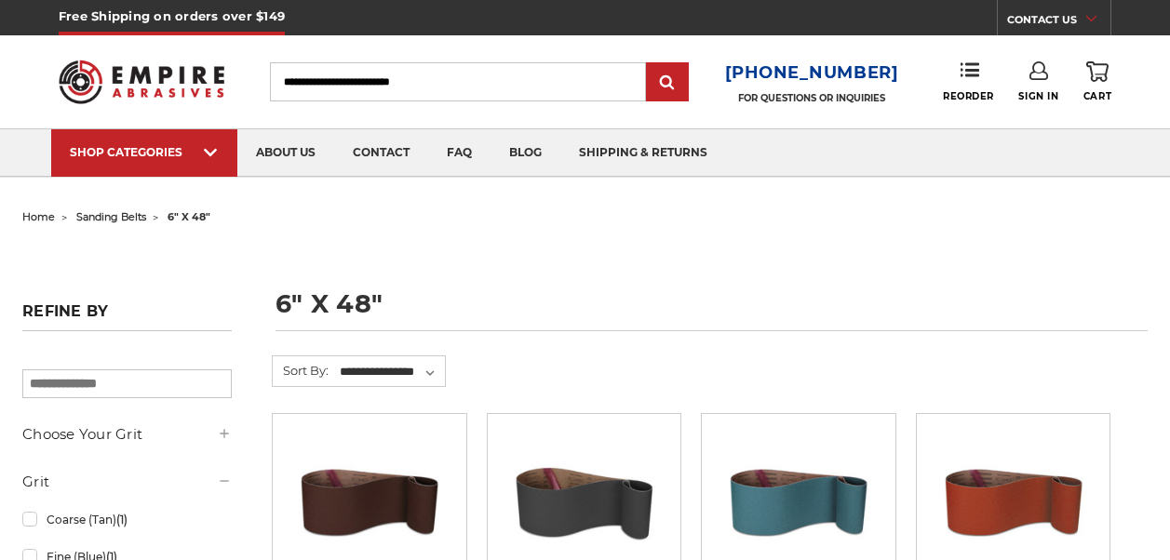 This screenshot has width=1170, height=560. Describe the element at coordinates (122, 519) in the screenshot. I see `span: (1)` at that location.